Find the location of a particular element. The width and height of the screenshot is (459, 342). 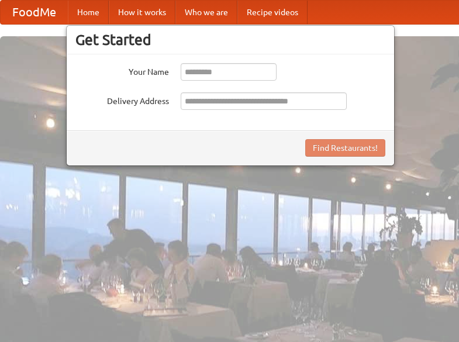

a: Who we are is located at coordinates (206, 12).